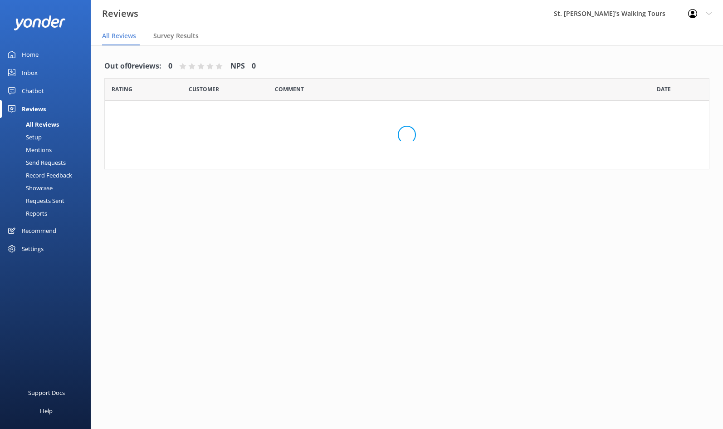  I want to click on div: Home, so click(30, 54).